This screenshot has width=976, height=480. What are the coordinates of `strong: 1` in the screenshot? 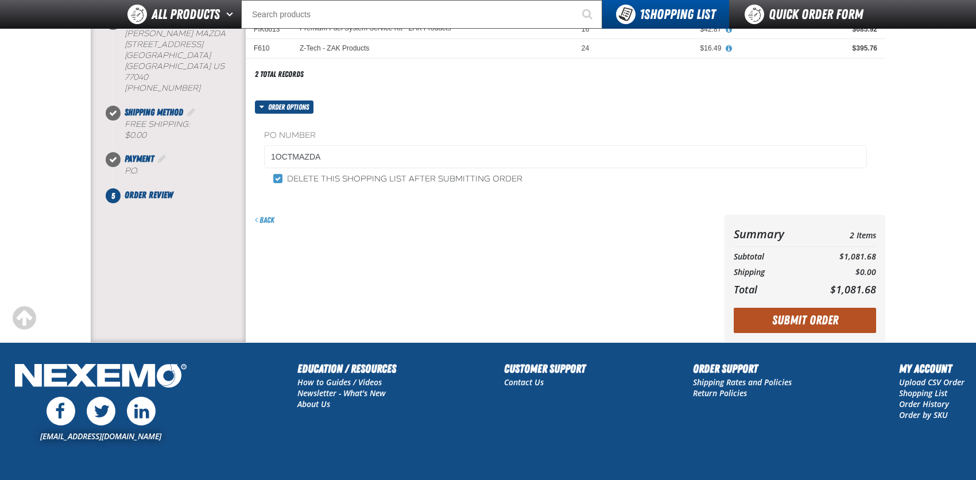 It's located at (642, 14).